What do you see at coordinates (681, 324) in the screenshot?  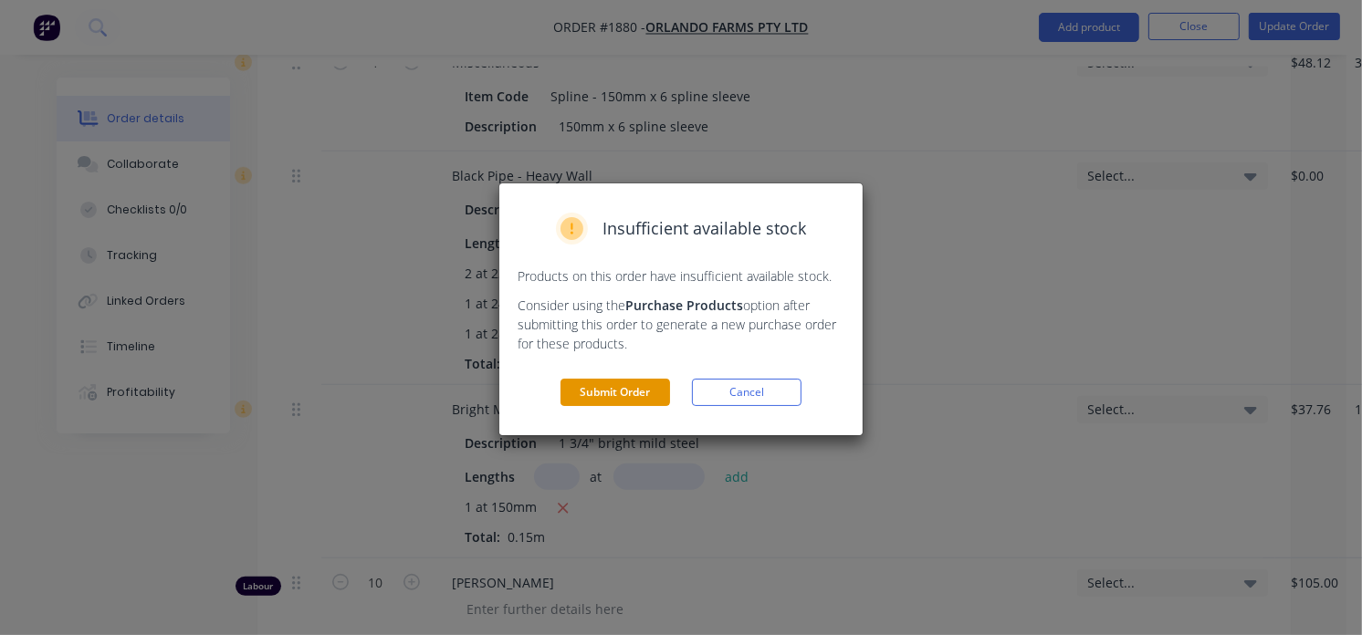 I see `p: Consider using the option after submitting this order to generate a new purchase order for these ...` at bounding box center [681, 324].